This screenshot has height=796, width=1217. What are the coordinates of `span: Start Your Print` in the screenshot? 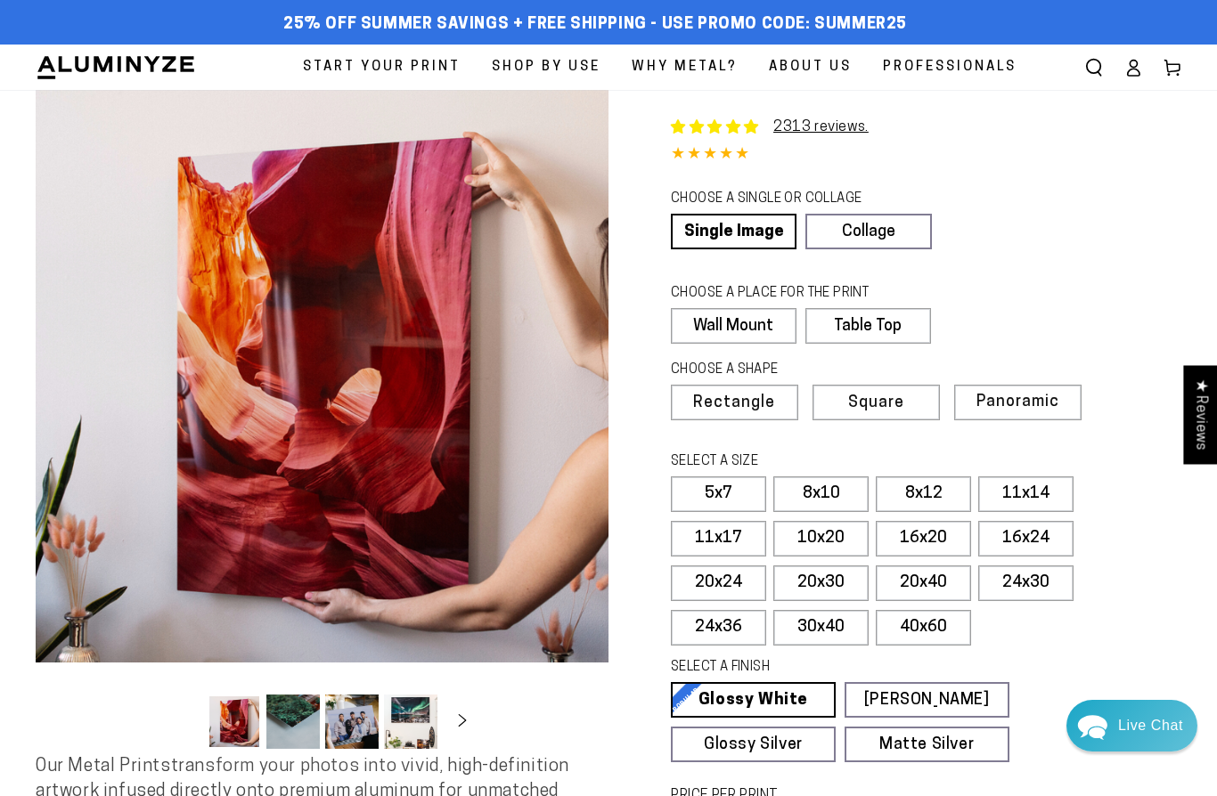 It's located at (381, 67).